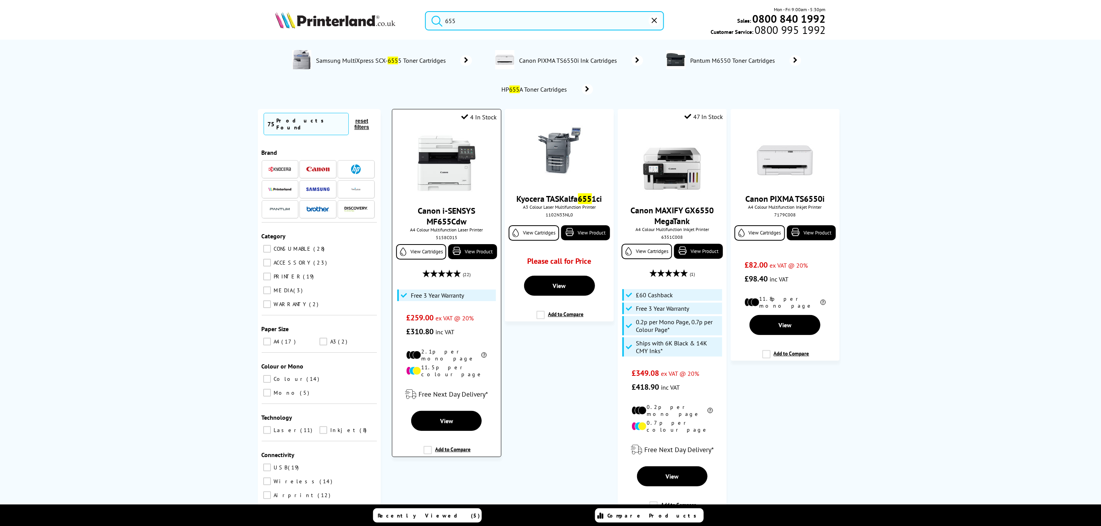  Describe the element at coordinates (479, 117) in the screenshot. I see `div: 4 In Stock` at that location.